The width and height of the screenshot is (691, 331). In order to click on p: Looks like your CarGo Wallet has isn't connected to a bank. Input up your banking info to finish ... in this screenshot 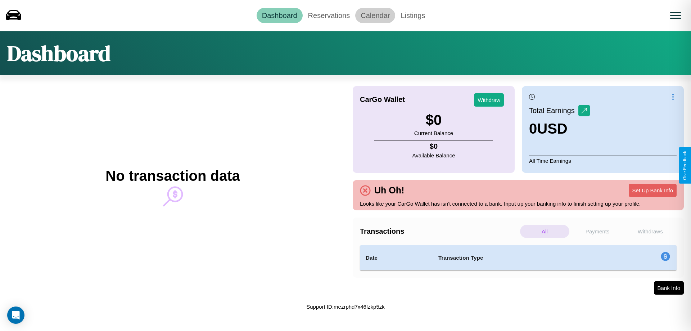, I will do `click(518, 203)`.